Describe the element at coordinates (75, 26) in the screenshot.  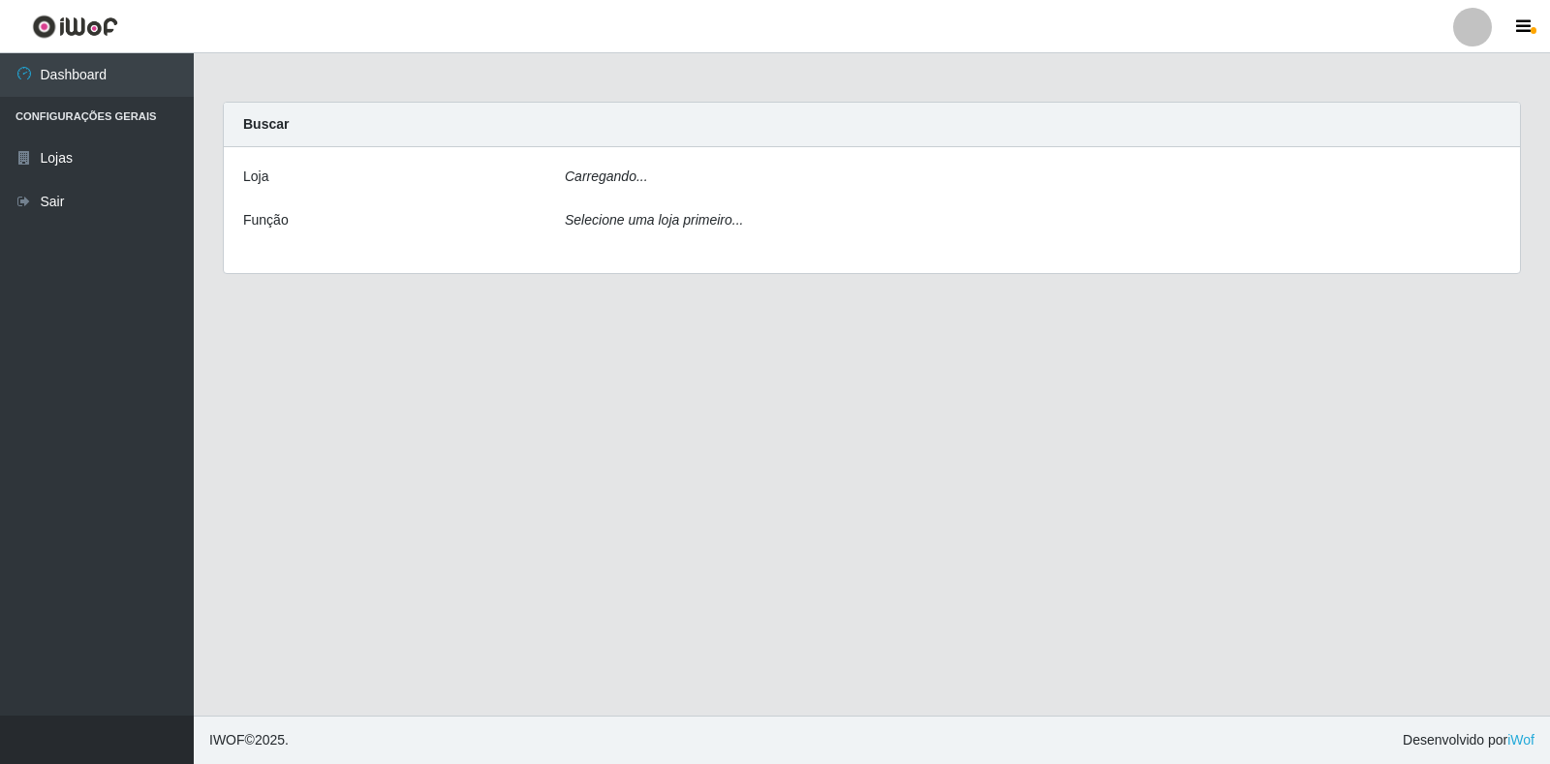
I see `img: CoreUI Logo` at that location.